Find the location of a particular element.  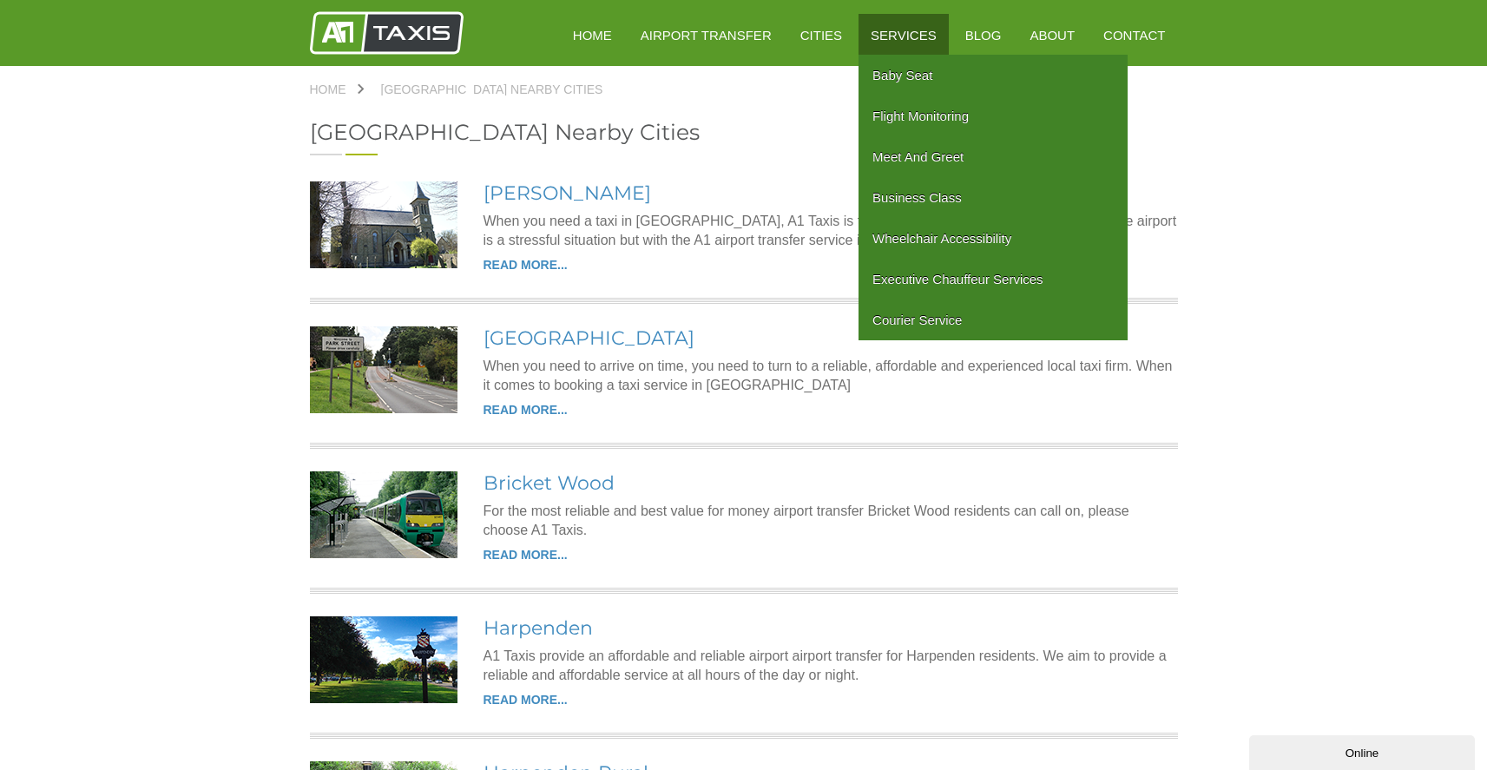

a: Contact is located at coordinates (1134, 35).